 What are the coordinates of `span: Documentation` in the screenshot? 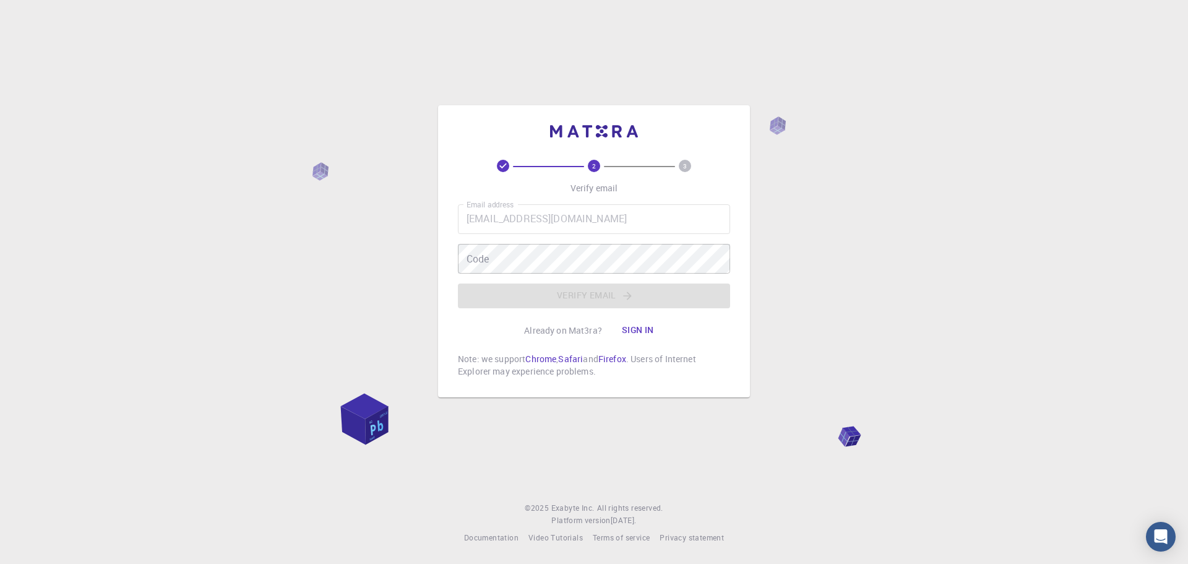 It's located at (491, 537).